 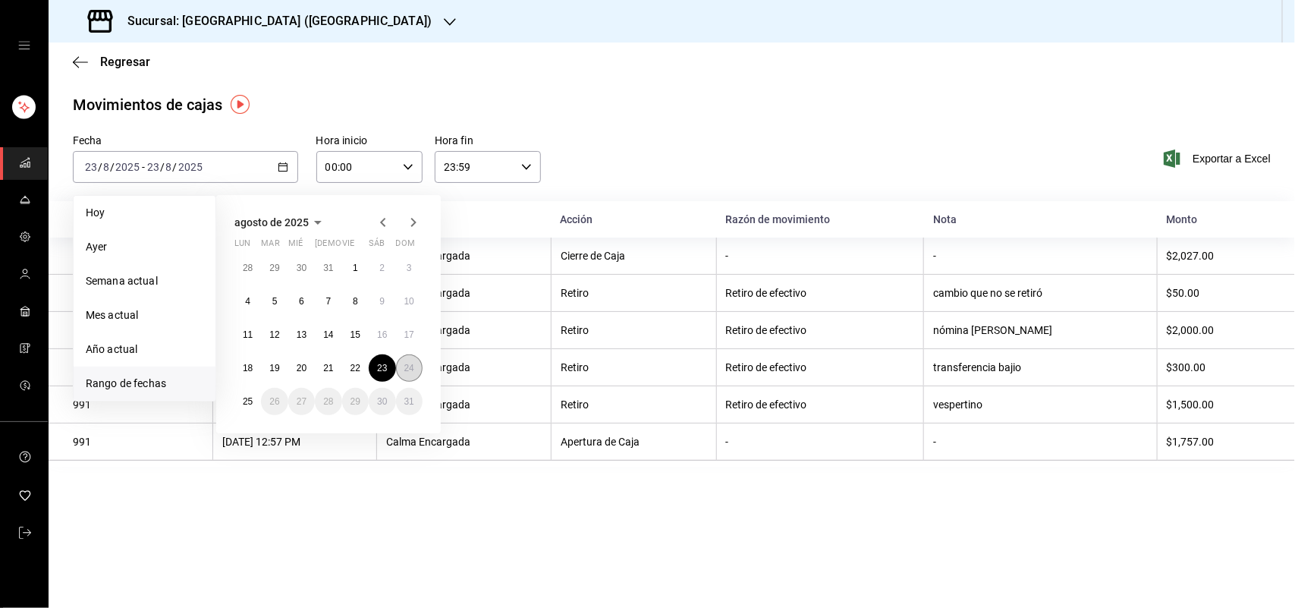 I want to click on button: 6 de agosto de 2025, so click(x=301, y=301).